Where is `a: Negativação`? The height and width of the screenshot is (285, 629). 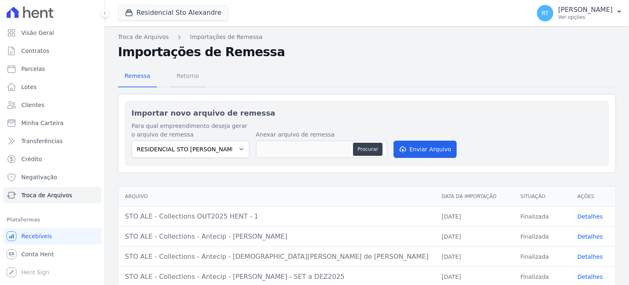 a: Negativação is located at coordinates (52, 177).